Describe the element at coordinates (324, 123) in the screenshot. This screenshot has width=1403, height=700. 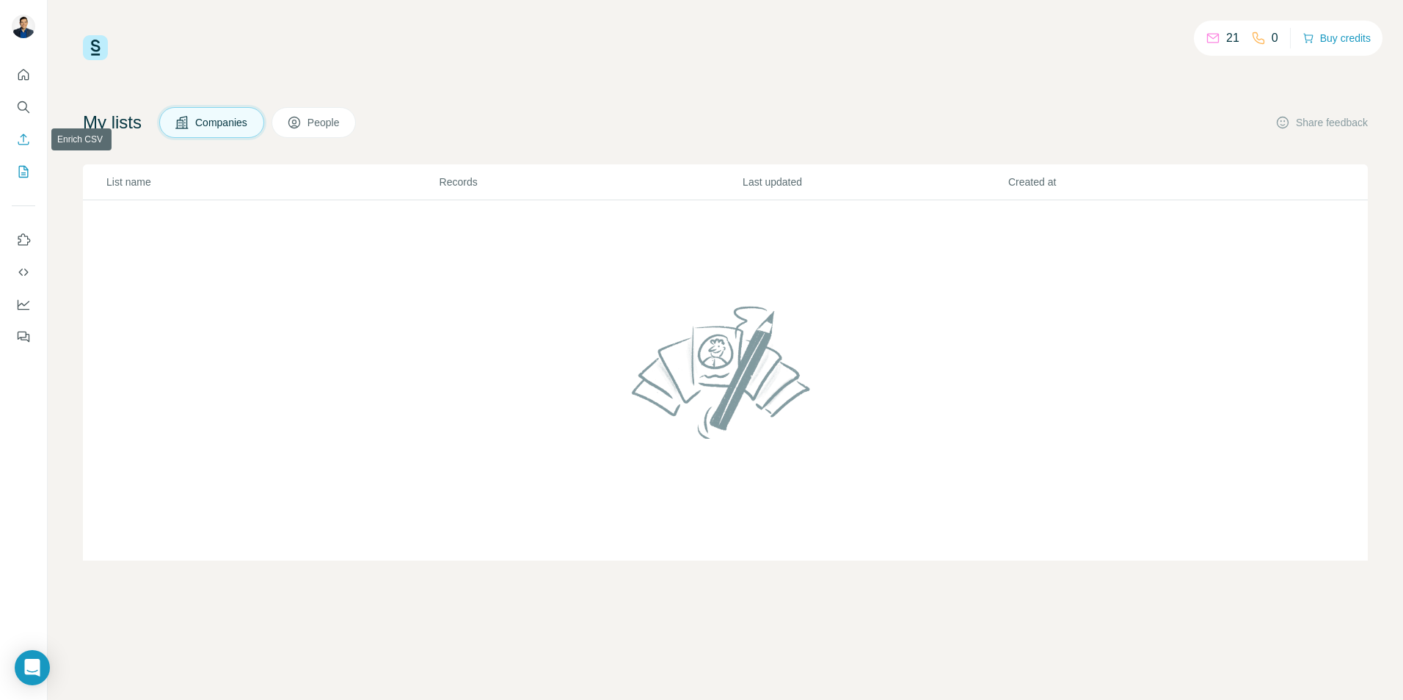
I see `span: People` at that location.